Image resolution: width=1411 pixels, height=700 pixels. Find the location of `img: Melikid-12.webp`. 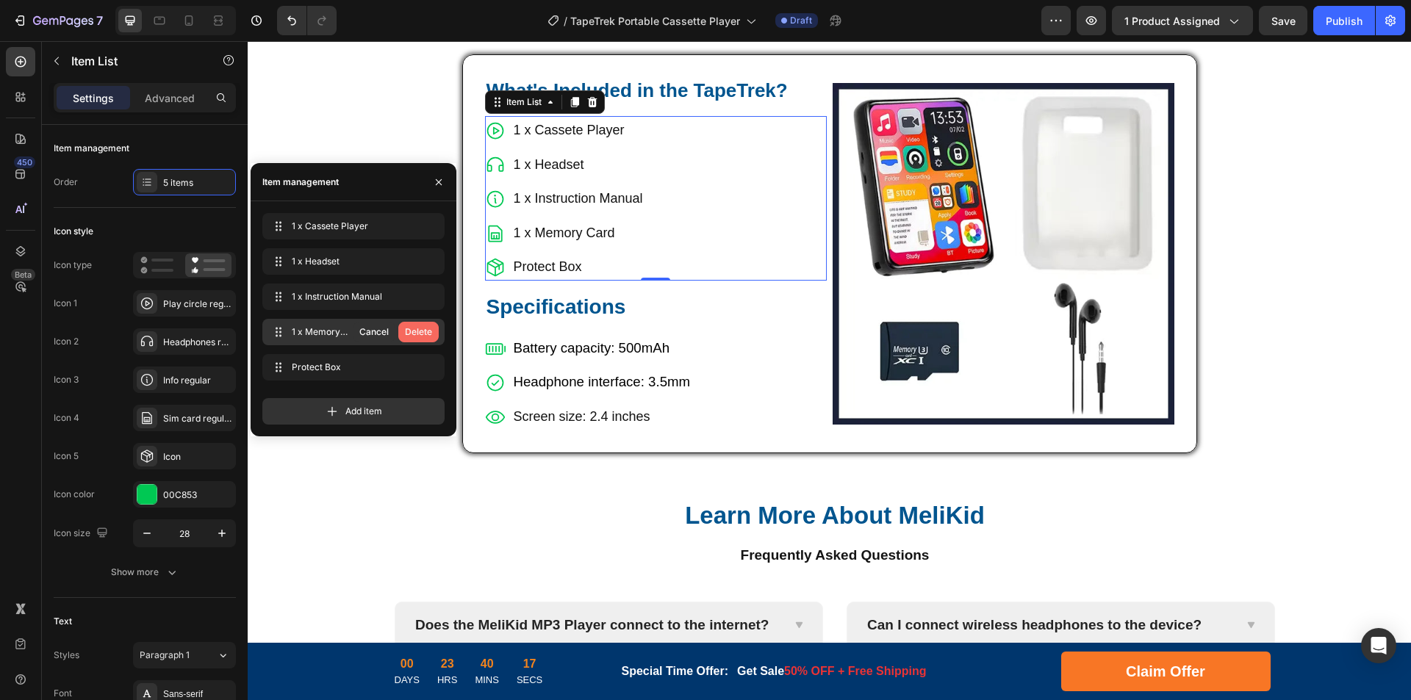

img: Melikid-12.webp is located at coordinates (755, 212).